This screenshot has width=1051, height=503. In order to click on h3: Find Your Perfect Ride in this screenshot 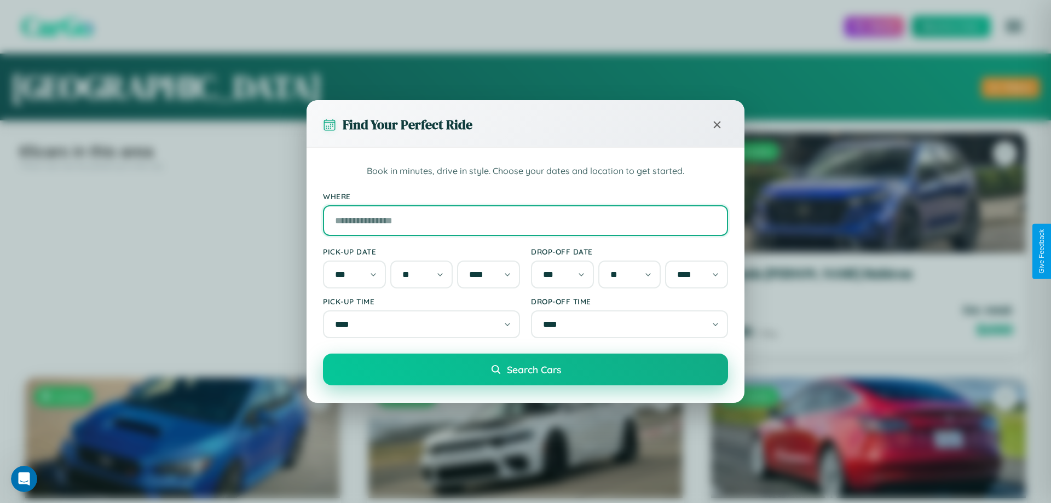, I will do `click(407, 124)`.